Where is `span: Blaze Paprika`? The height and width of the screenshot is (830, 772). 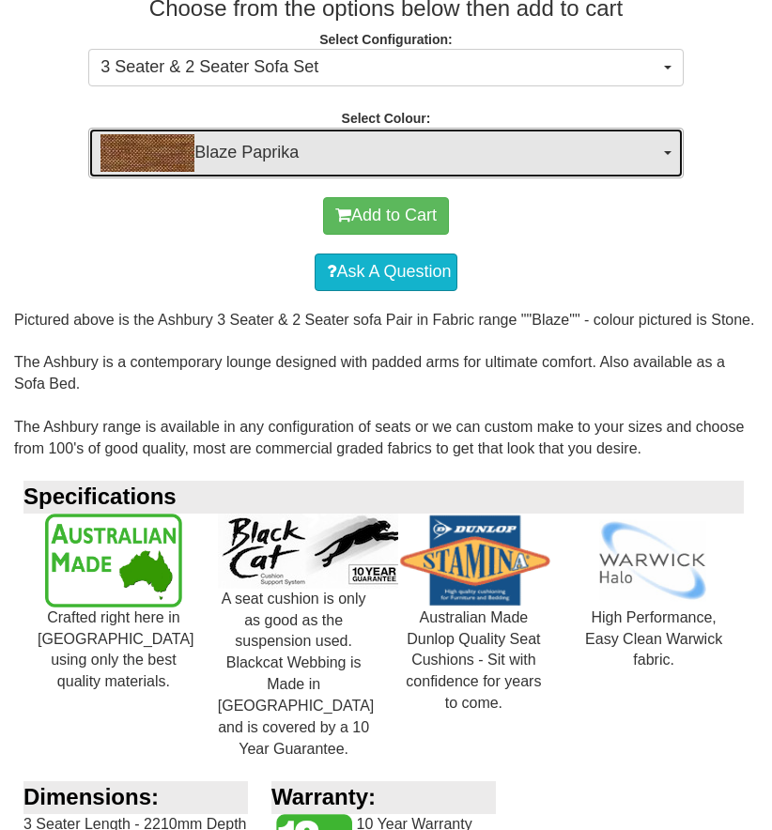
span: Blaze Paprika is located at coordinates (379, 153).